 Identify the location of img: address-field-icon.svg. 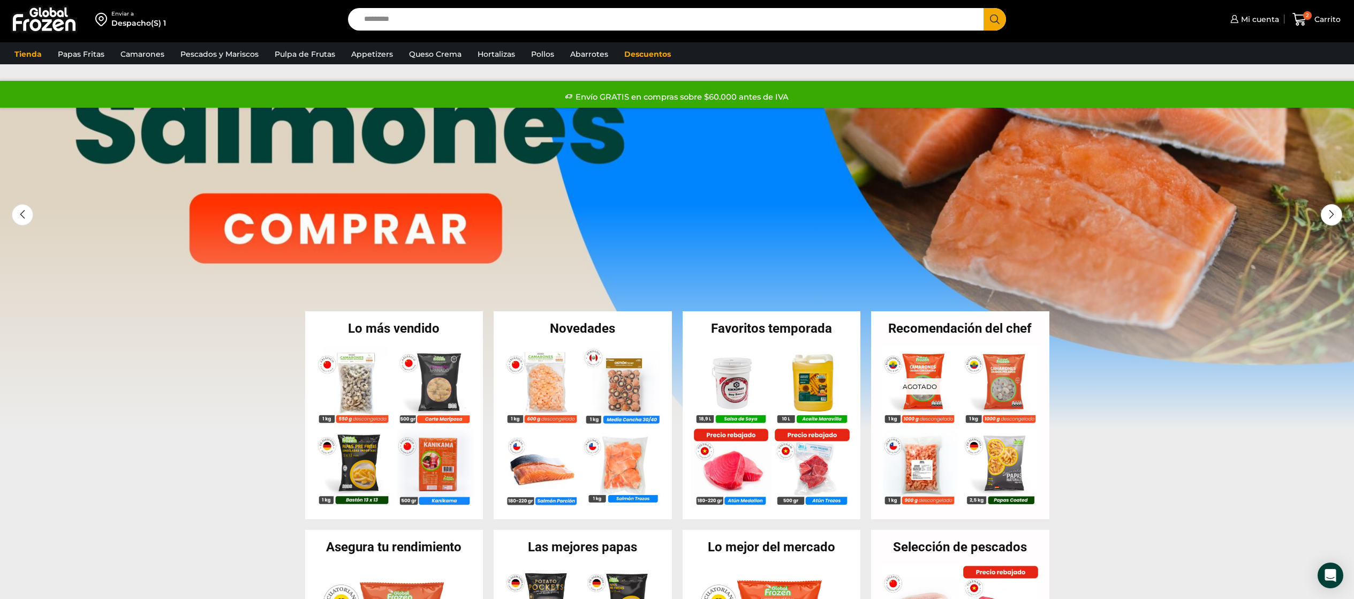
(103, 19).